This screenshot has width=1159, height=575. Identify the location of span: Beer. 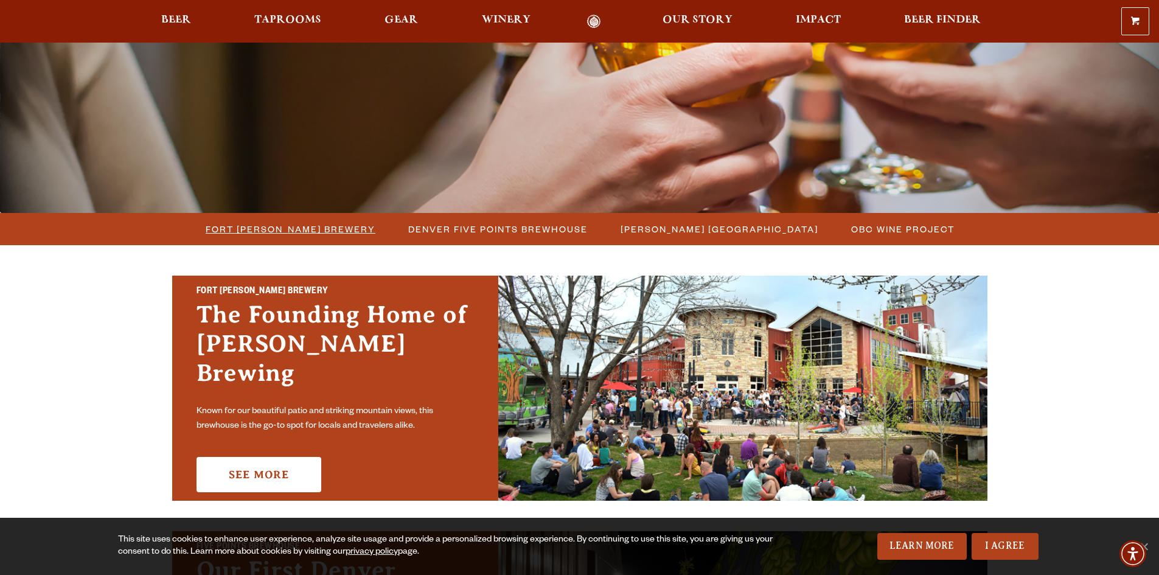
(176, 20).